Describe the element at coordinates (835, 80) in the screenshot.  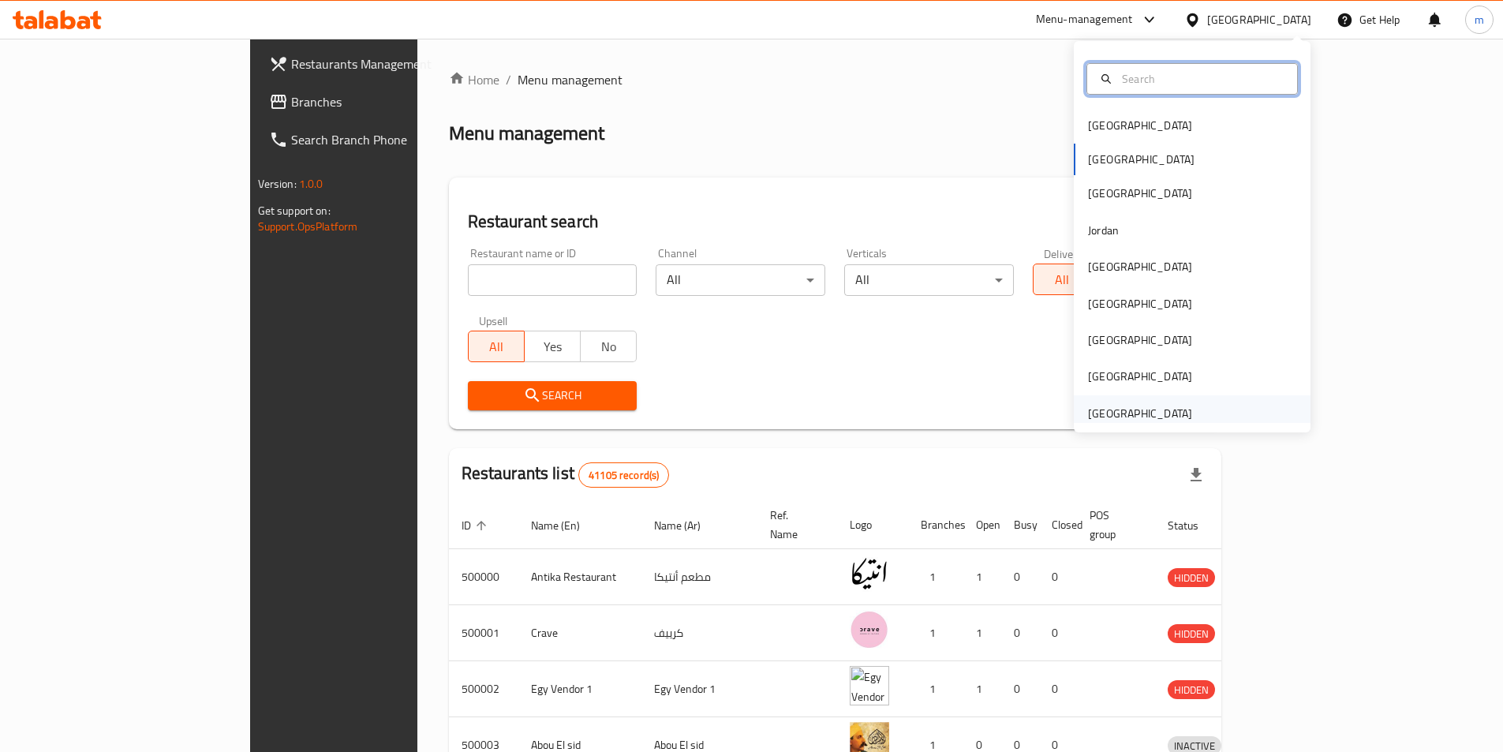
I see `nav: breadcrumb` at that location.